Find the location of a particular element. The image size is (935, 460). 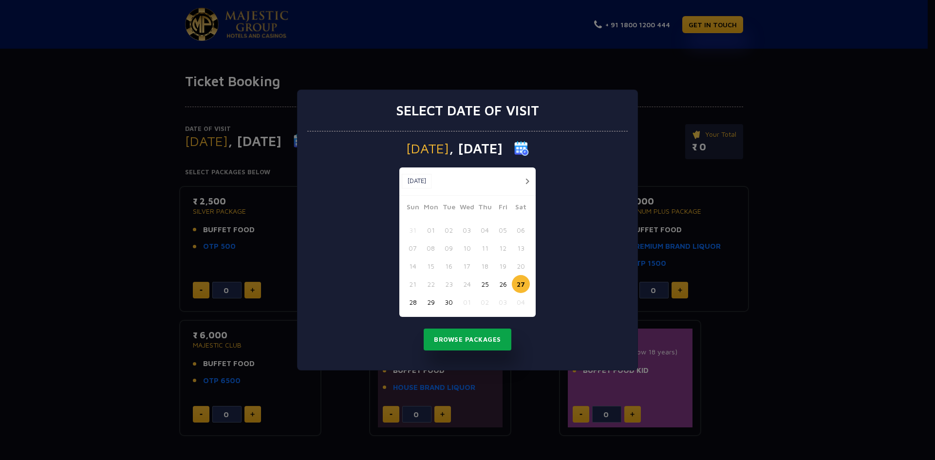

img: calender icon is located at coordinates (522, 149).